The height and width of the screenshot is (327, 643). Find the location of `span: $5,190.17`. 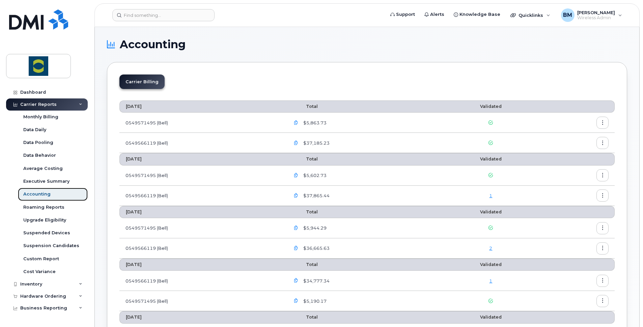

span: $5,190.17 is located at coordinates (314, 301).